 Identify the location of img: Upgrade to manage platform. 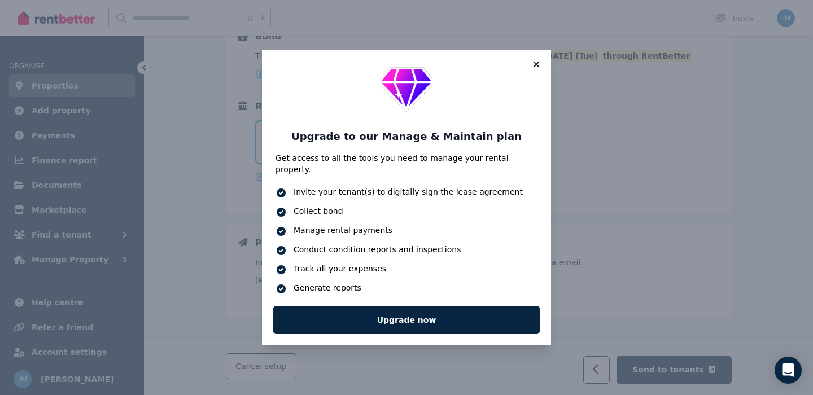
(407, 89).